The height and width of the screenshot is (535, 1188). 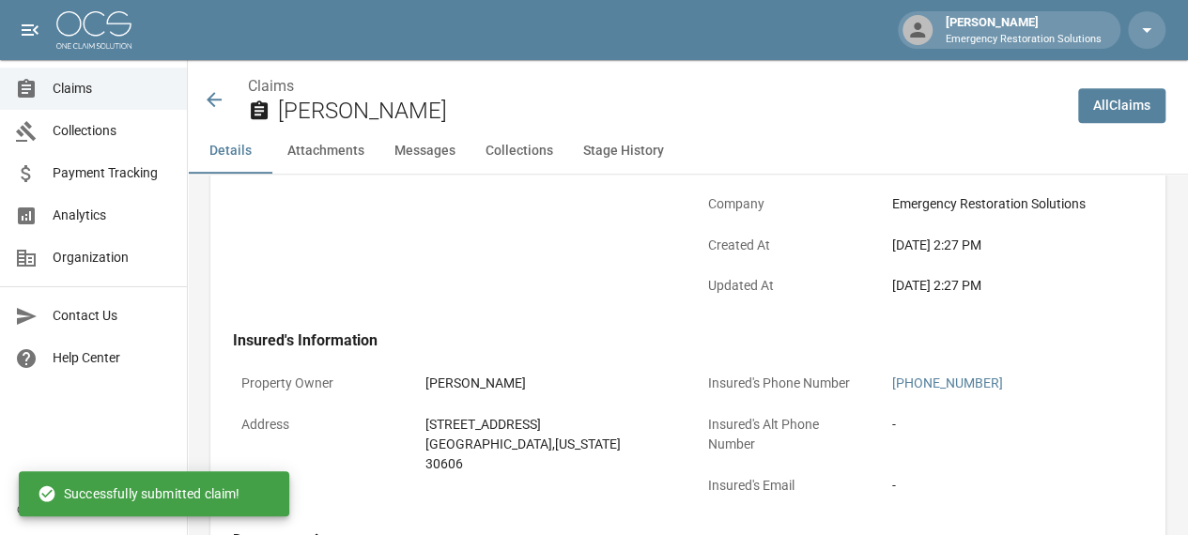 What do you see at coordinates (784, 245) in the screenshot?
I see `p: Created At` at bounding box center [784, 245].